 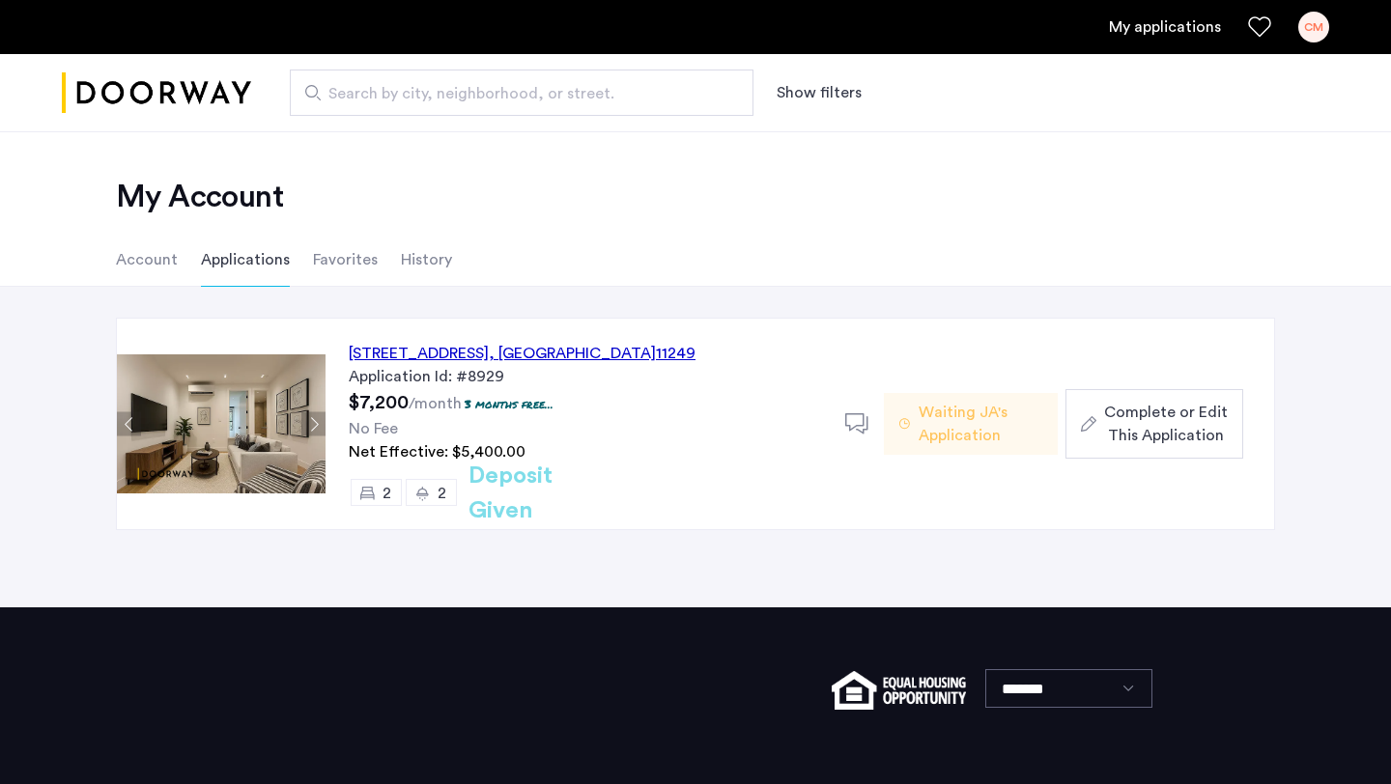 I want to click on button: button, so click(x=1154, y=424).